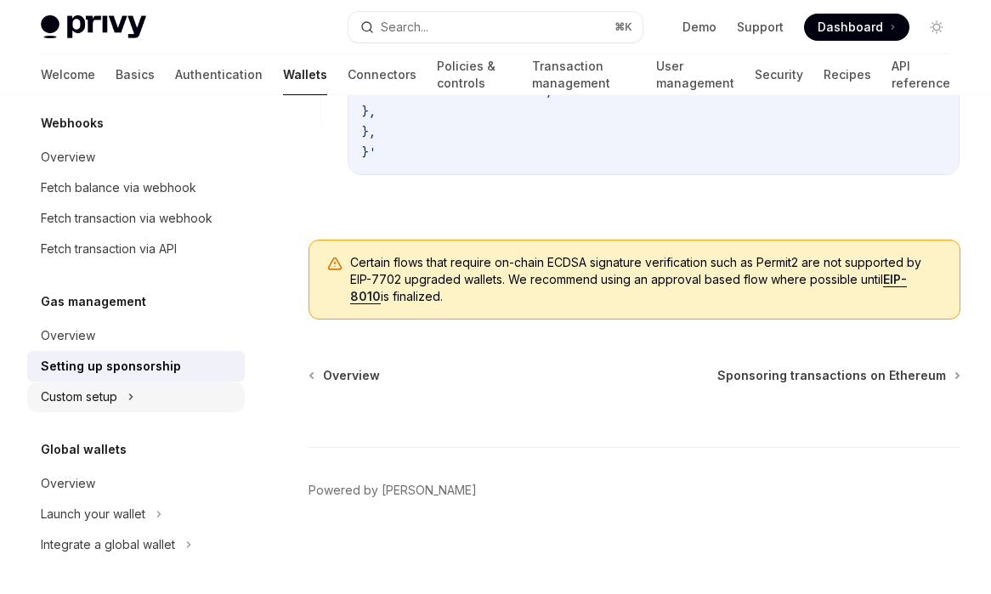 Image resolution: width=991 pixels, height=594 pixels. Describe the element at coordinates (109, 249) in the screenshot. I see `div: Fetch transaction via API` at that location.